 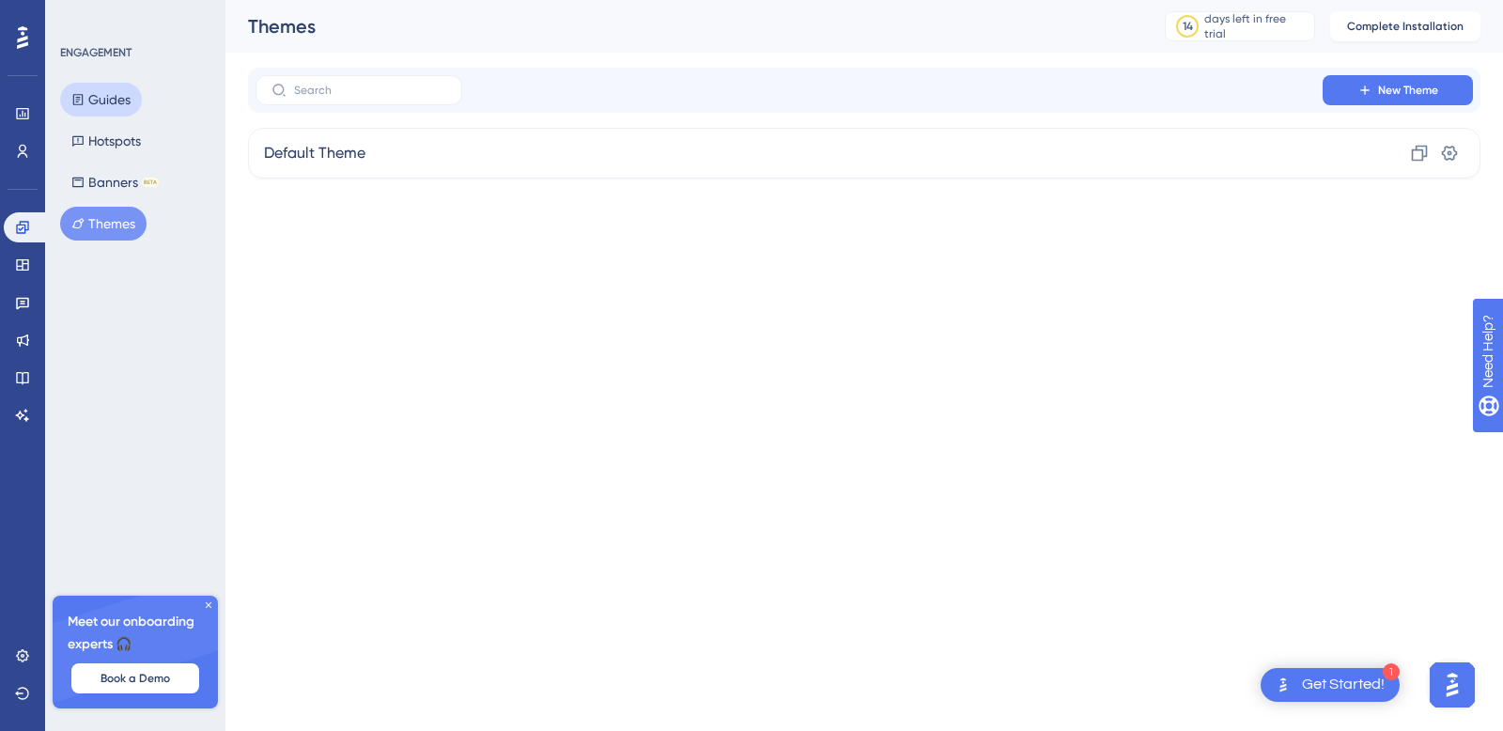 I want to click on span: Default Theme, so click(x=315, y=153).